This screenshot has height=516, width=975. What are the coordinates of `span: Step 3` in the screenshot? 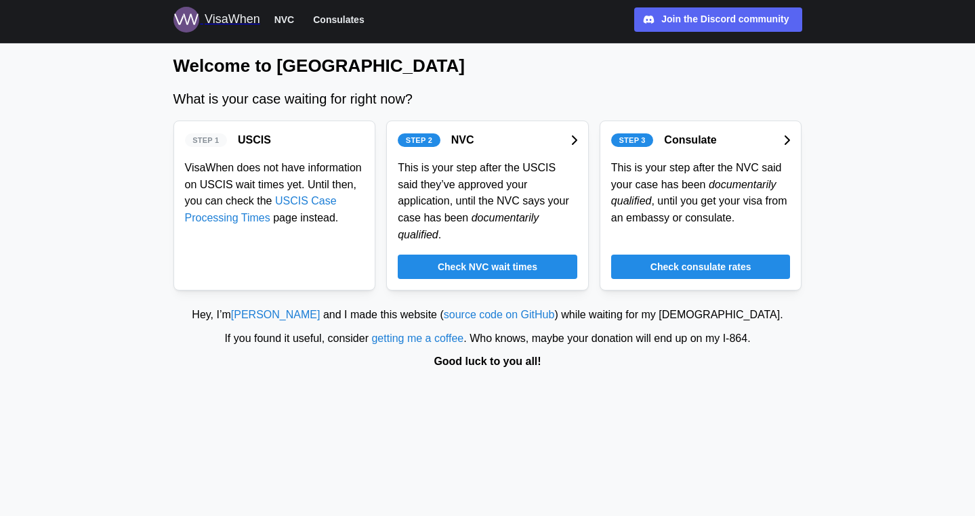 It's located at (632, 140).